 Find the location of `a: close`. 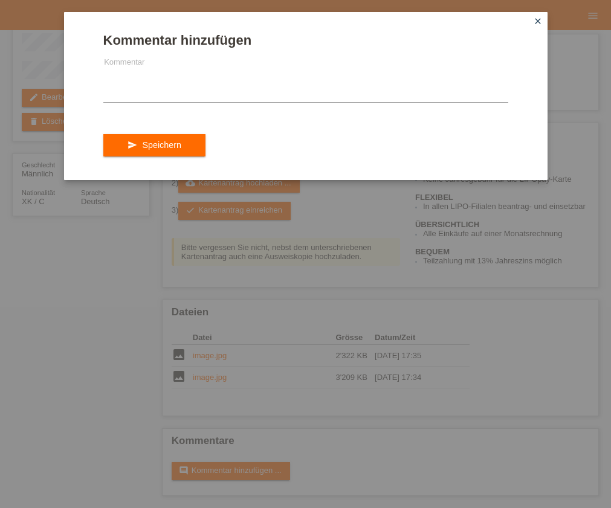

a: close is located at coordinates (538, 22).